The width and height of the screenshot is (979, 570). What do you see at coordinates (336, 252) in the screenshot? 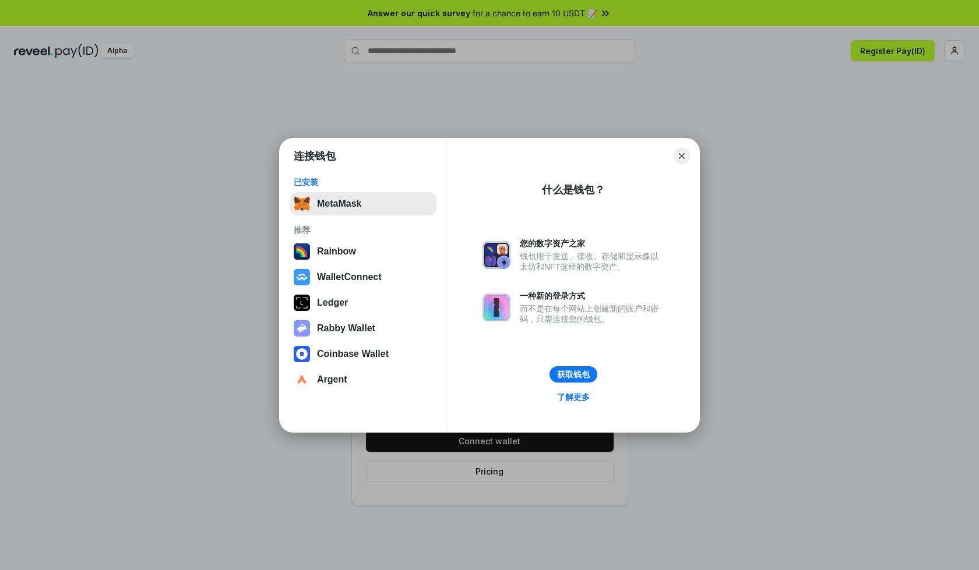
I see `div: Rainbow` at bounding box center [336, 252].